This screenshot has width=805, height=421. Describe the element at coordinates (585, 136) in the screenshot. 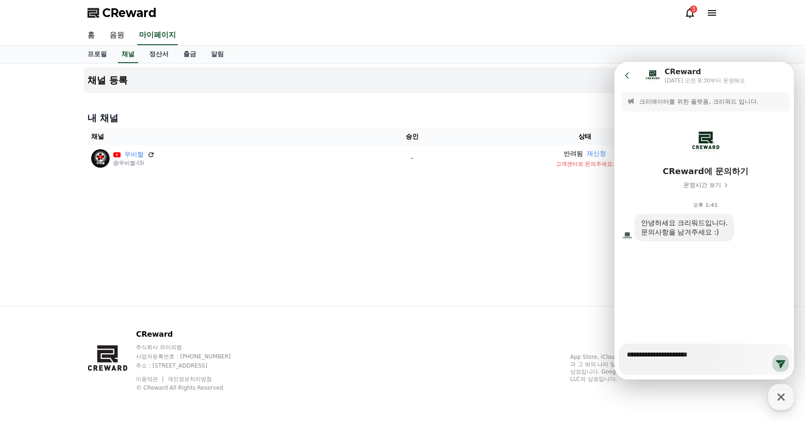

I see `th: 상태` at that location.